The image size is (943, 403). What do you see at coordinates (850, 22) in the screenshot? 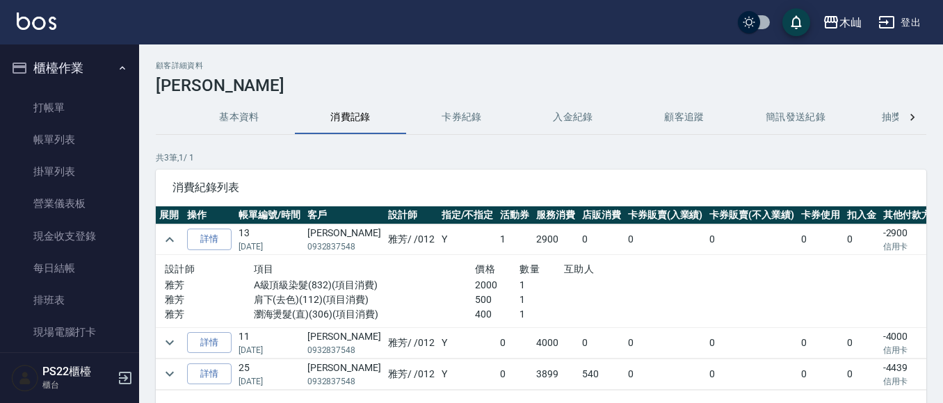
I see `div: 木屾` at bounding box center [850, 22].